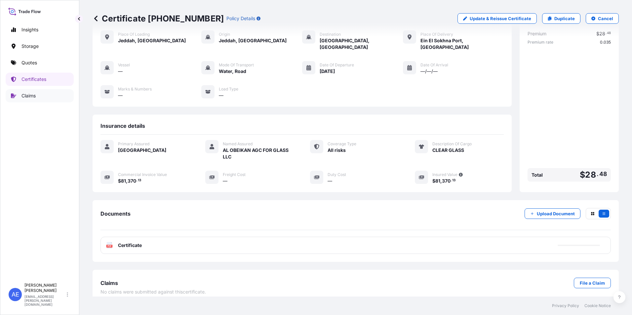 The image size is (632, 315). Describe the element at coordinates (500, 19) in the screenshot. I see `p: Update & Reissue Certificate` at that location.